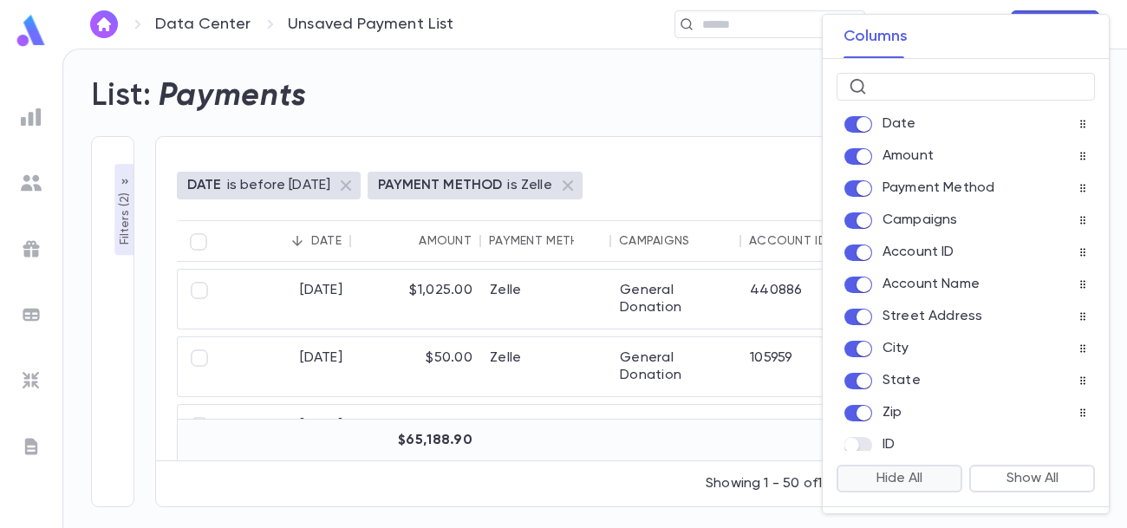  What do you see at coordinates (932, 317) in the screenshot?
I see `p: Street Address` at bounding box center [932, 317].